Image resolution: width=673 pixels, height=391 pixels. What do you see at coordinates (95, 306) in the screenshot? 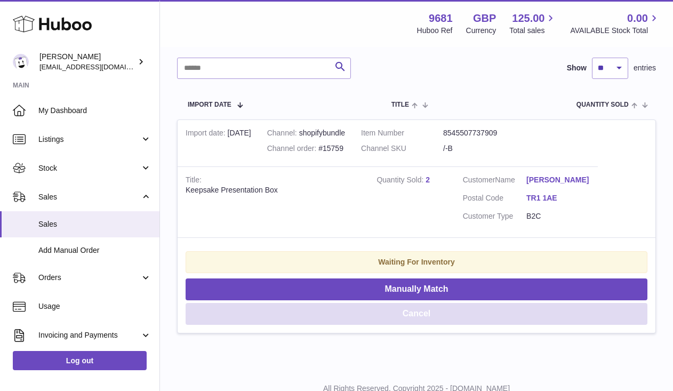
I see `span: Usage` at bounding box center [95, 306].